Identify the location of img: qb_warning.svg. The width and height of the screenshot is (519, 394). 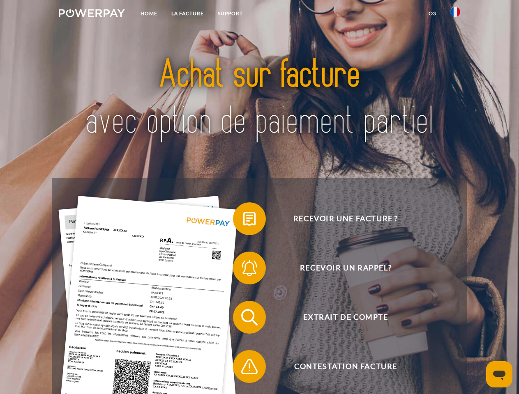
(249, 367).